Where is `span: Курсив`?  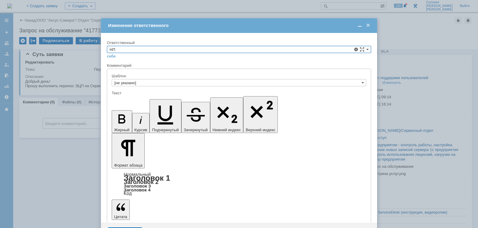
span: Курсив is located at coordinates (141, 130).